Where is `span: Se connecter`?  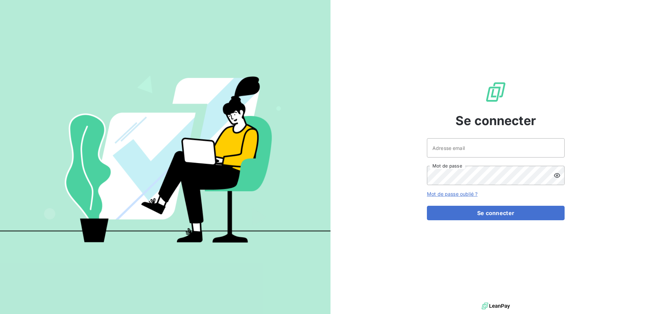
span: Se connecter is located at coordinates (496, 121).